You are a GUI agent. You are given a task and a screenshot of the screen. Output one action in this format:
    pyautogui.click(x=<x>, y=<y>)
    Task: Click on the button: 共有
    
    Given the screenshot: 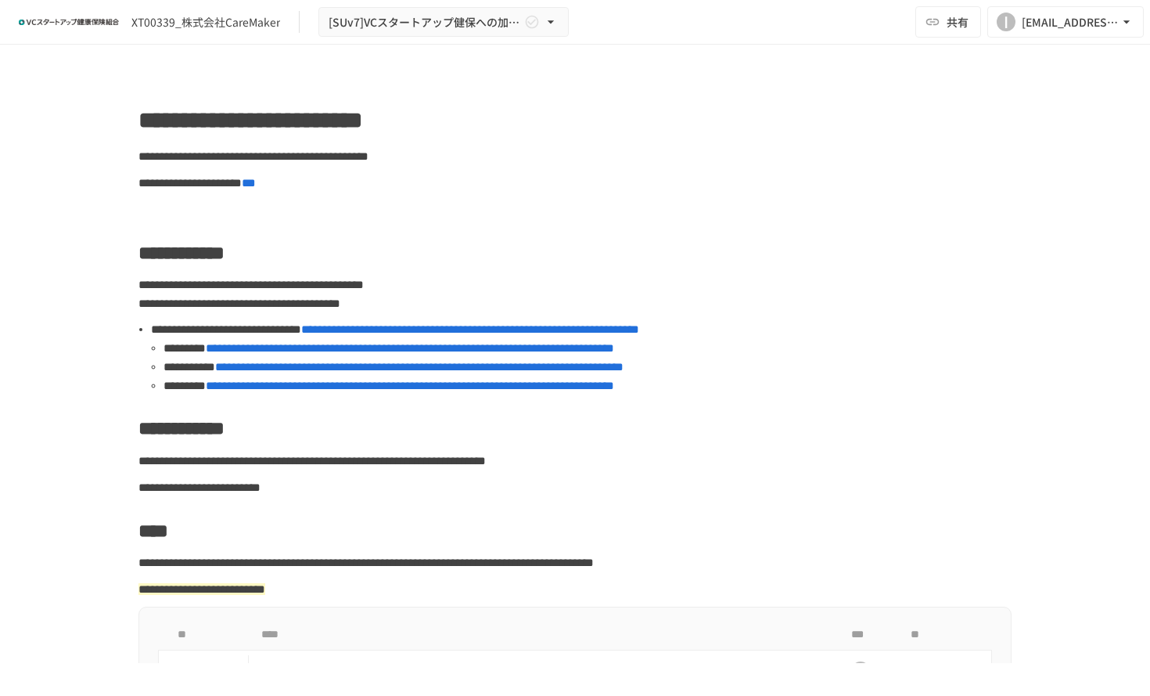 What is the action you would take?
    pyautogui.click(x=948, y=22)
    